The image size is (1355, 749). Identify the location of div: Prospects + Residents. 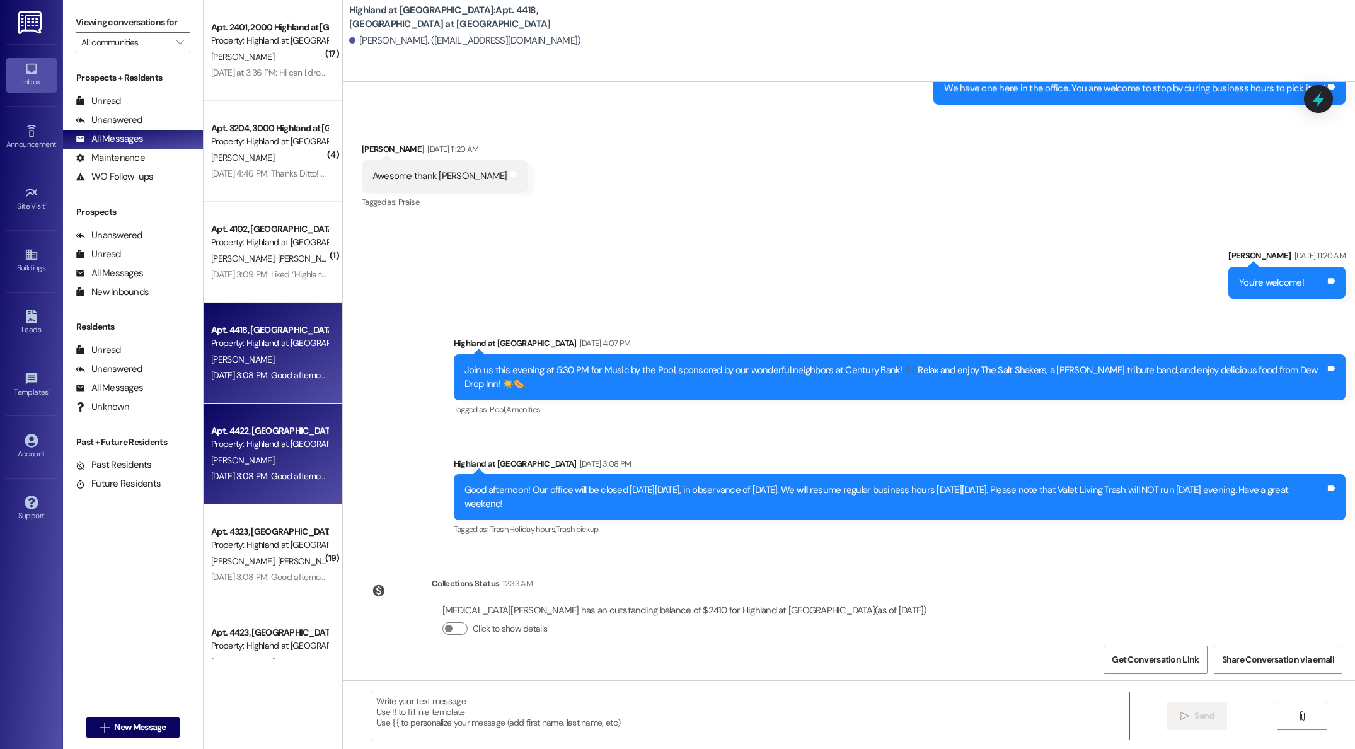
(133, 78).